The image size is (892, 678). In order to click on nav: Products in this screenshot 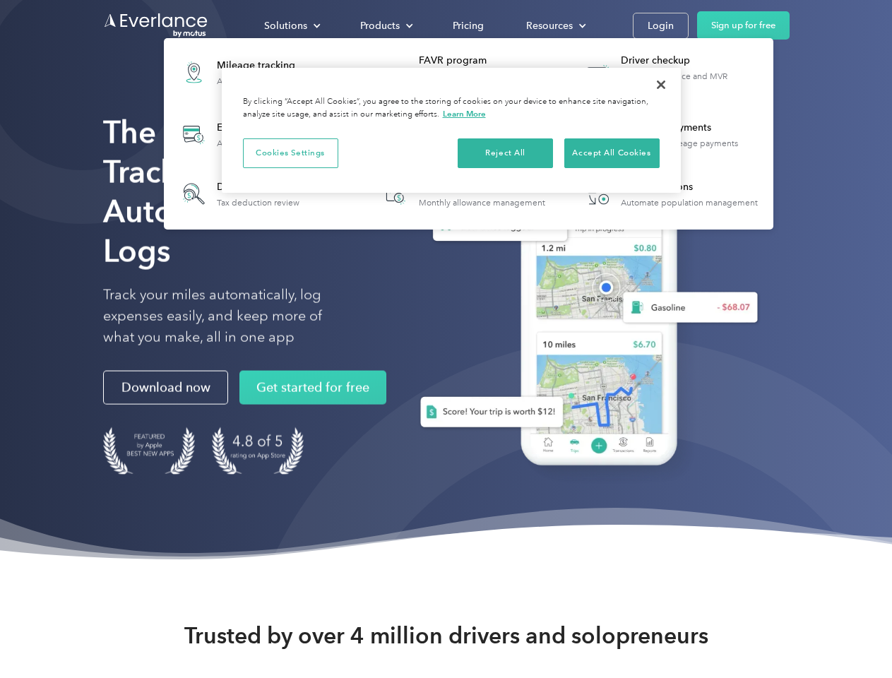, I will do `click(468, 133)`.